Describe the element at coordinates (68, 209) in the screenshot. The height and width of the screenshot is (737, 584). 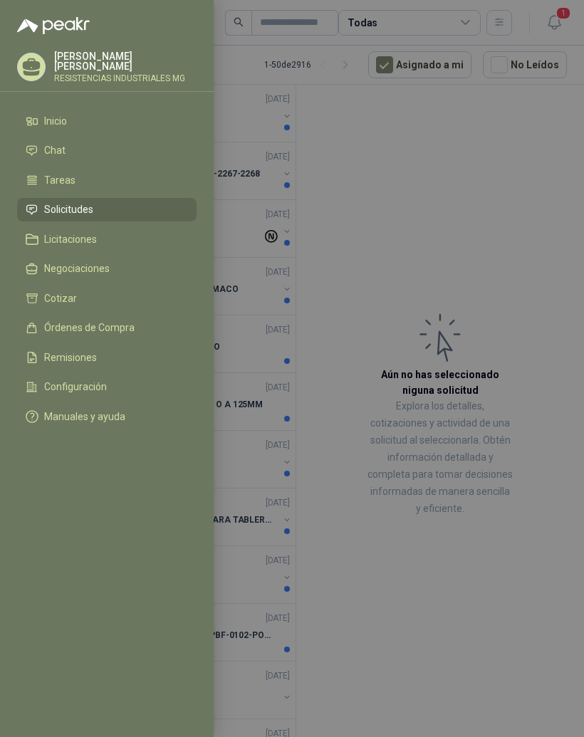
I see `span: Solicitudes` at that location.